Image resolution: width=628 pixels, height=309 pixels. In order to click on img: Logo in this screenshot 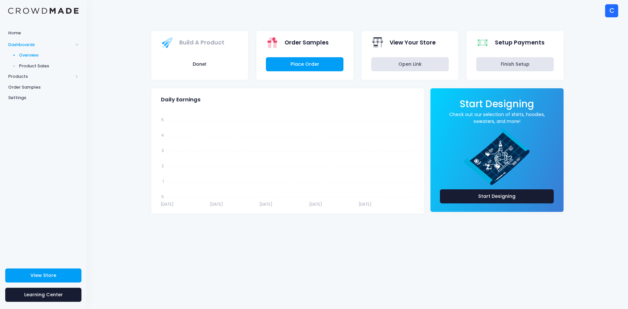, I will do `click(43, 11)`.